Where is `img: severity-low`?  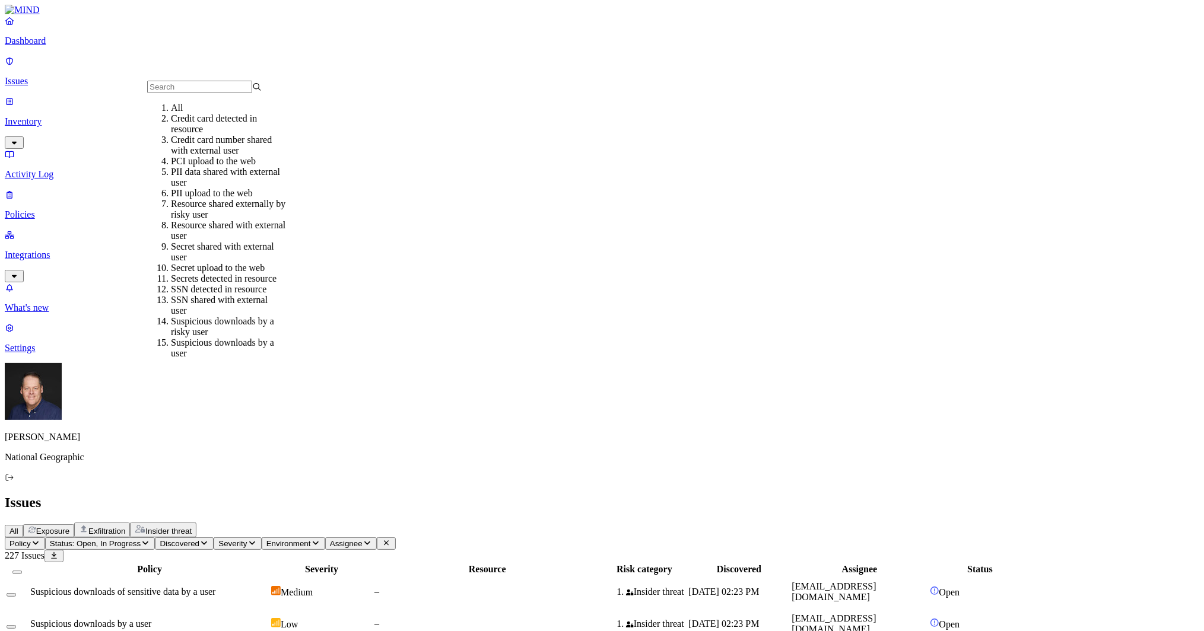
img: severity-low is located at coordinates (276, 623).